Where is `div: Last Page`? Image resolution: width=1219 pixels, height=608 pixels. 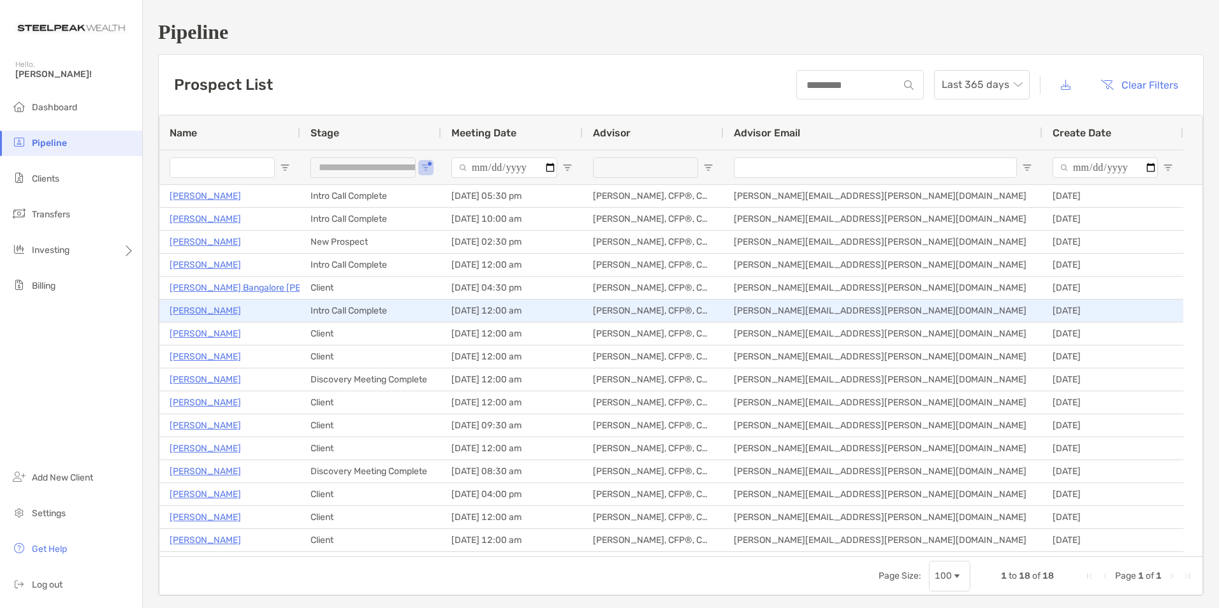
div: Last Page is located at coordinates (1187, 577).